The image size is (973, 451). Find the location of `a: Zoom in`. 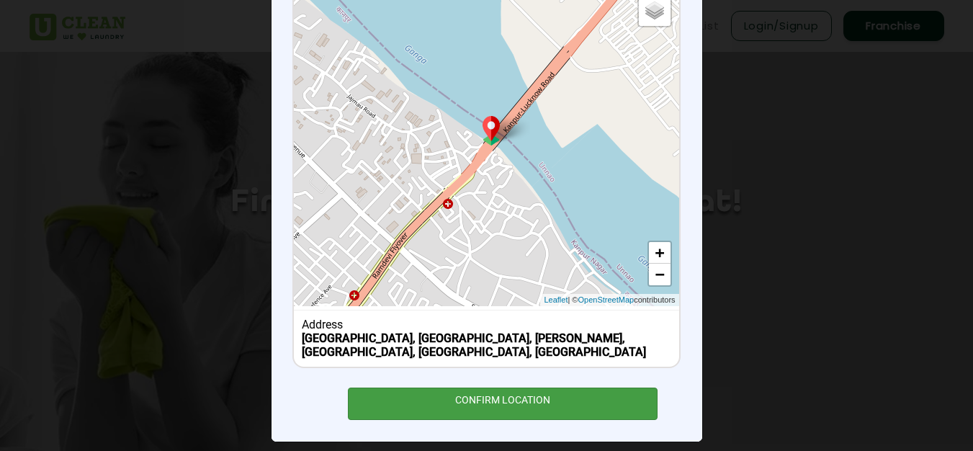

a: Zoom in is located at coordinates (660, 253).